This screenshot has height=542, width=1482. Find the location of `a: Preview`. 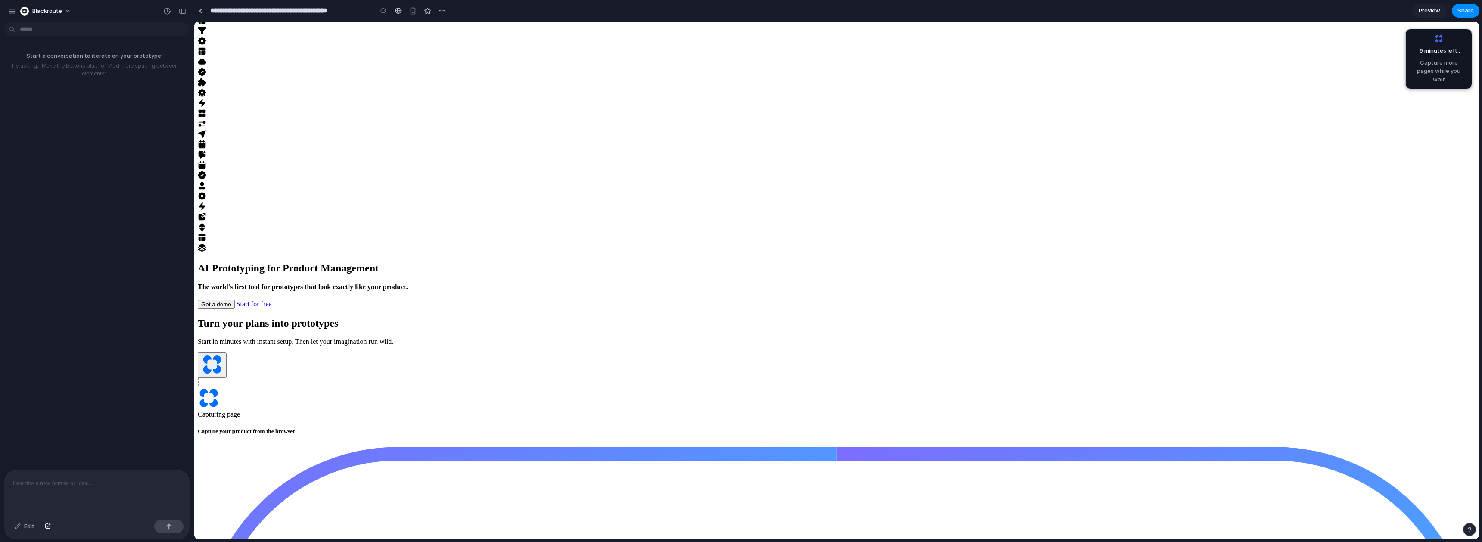

a: Preview is located at coordinates (1430, 11).